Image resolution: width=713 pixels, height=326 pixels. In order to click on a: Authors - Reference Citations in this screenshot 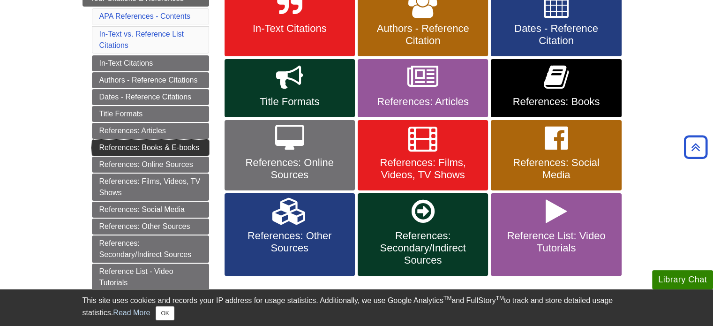, I will do `click(151, 80)`.